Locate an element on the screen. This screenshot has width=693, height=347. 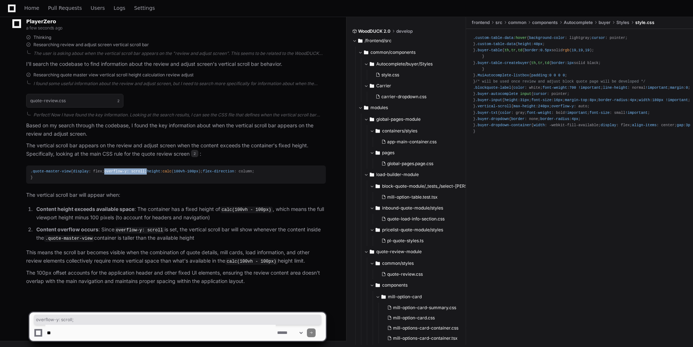
span: .buyer-txt is located at coordinates (487, 113).